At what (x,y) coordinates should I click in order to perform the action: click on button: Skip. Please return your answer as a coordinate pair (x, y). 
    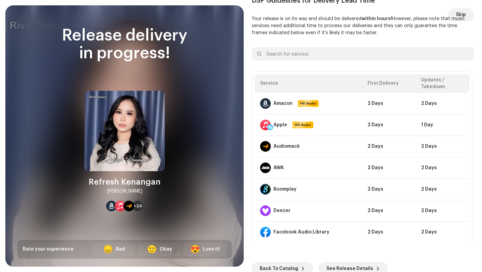
    Looking at the image, I should click on (461, 15).